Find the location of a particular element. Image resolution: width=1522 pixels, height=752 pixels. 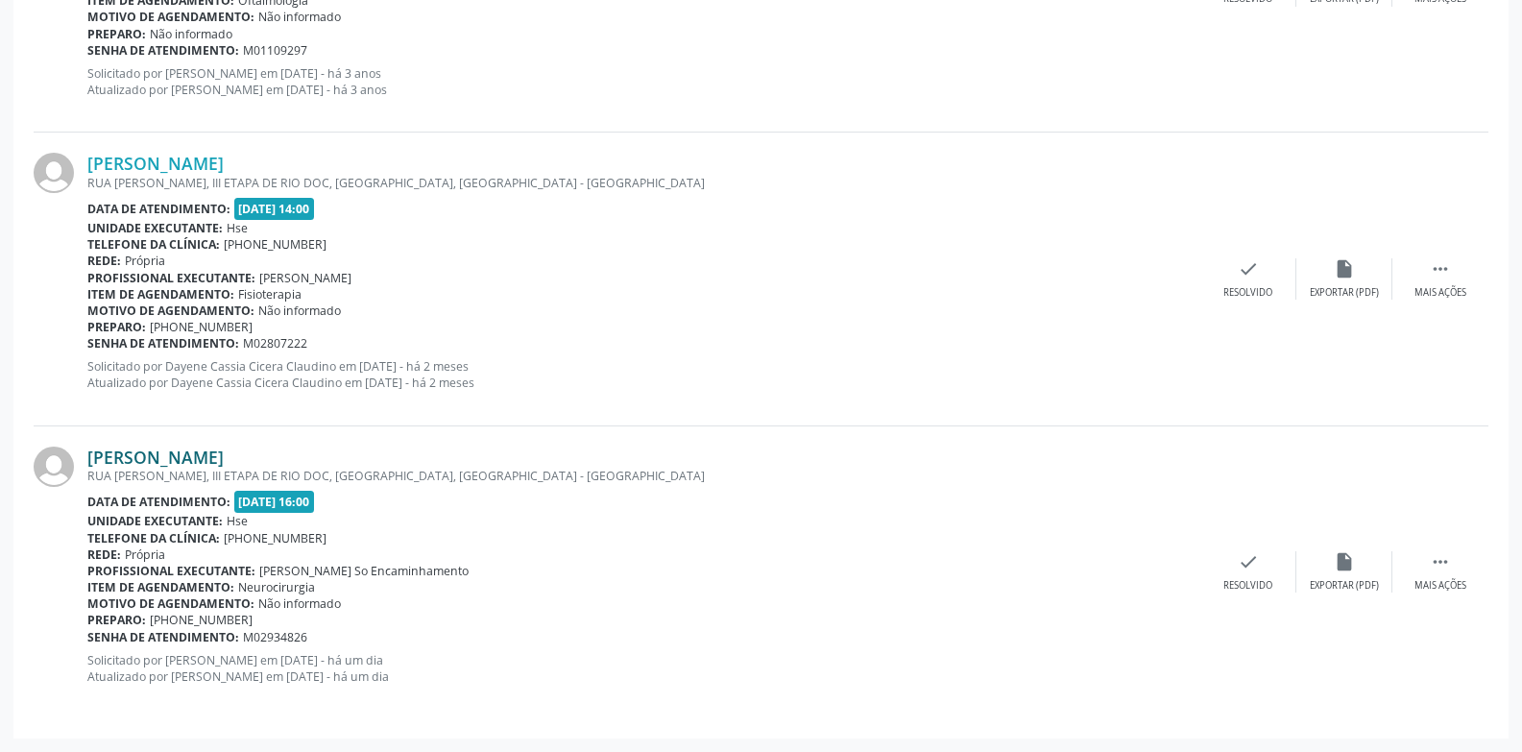

span: Neurocirurgia is located at coordinates (277, 587).